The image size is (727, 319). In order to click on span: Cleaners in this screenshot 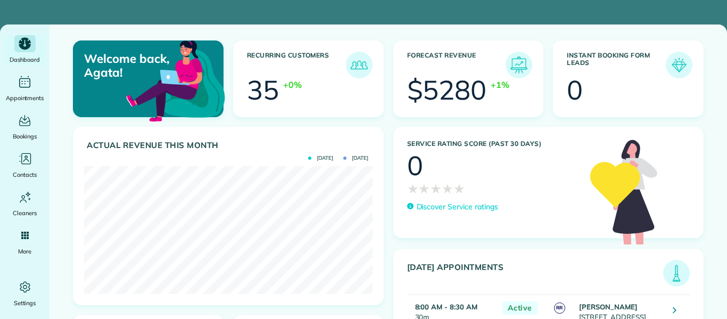, I will do `click(24, 213)`.